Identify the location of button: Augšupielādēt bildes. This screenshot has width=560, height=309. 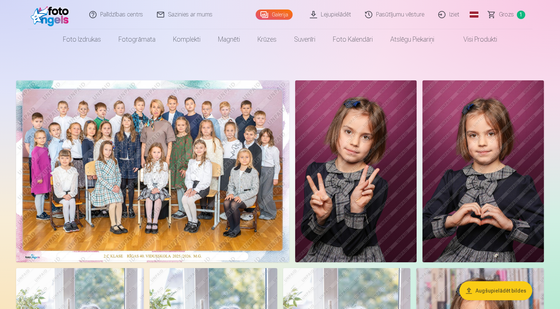
(496, 291).